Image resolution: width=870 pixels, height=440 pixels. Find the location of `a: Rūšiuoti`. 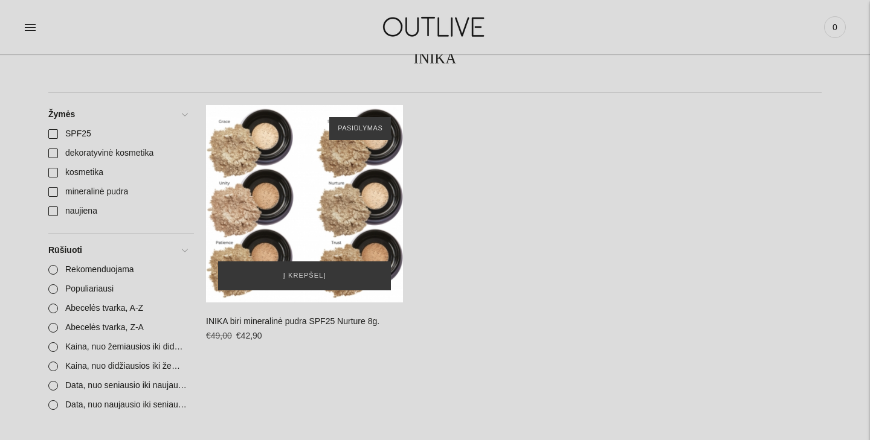

a: Rūšiuoti is located at coordinates (117, 251).